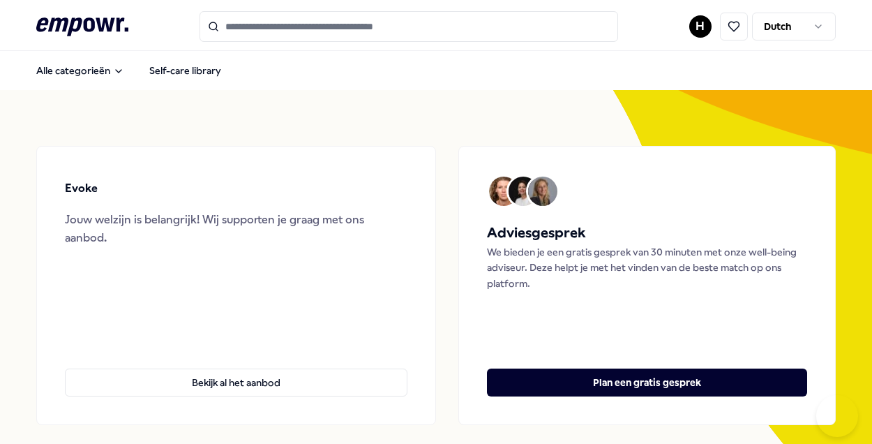  Describe the element at coordinates (409, 27) in the screenshot. I see `input: Search for products, categories or subcategories` at that location.